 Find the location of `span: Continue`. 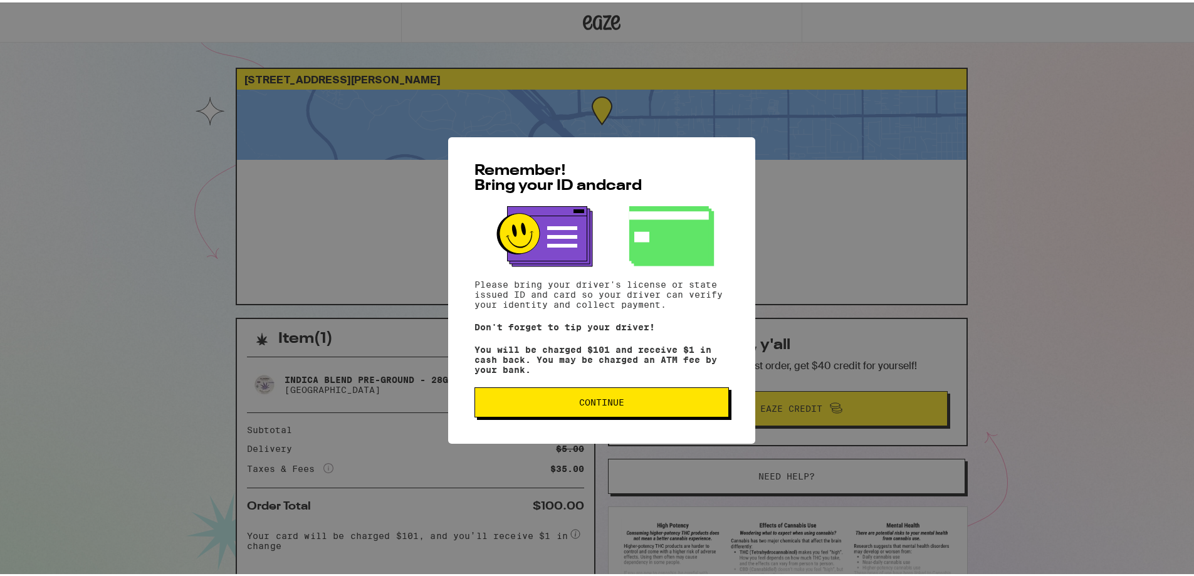

span: Continue is located at coordinates (602, 400).